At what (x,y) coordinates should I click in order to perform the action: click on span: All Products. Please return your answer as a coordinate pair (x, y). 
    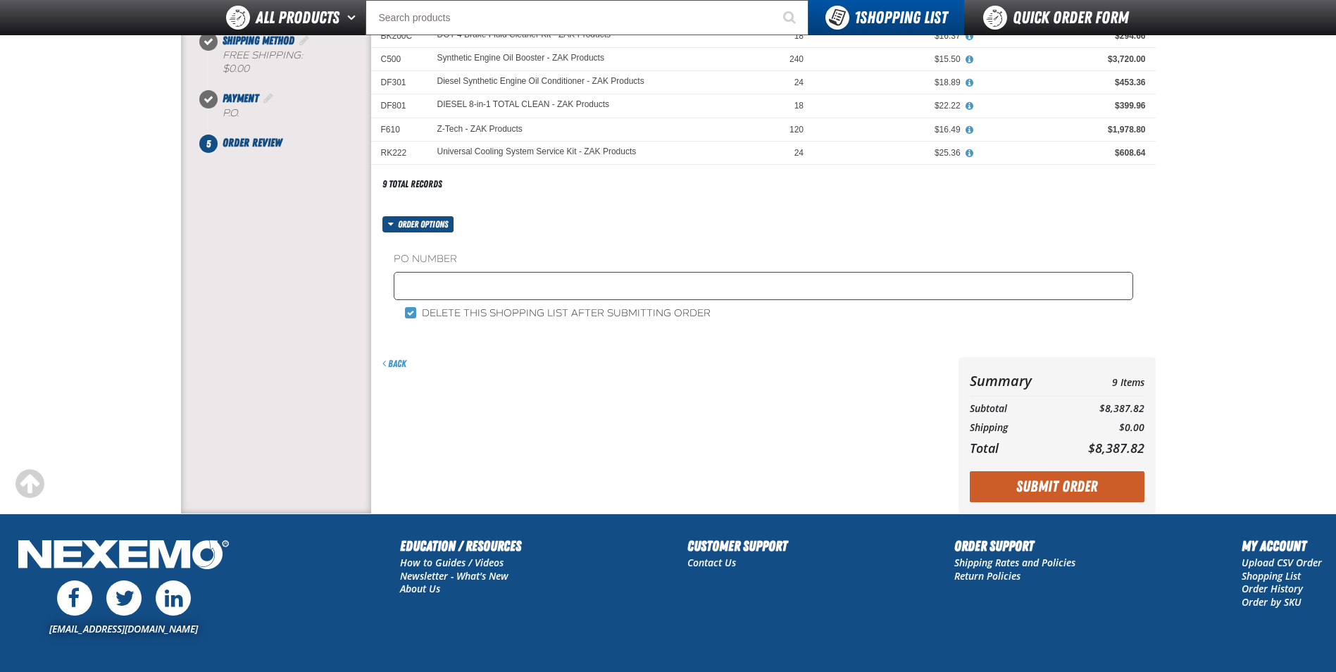
    Looking at the image, I should click on (297, 18).